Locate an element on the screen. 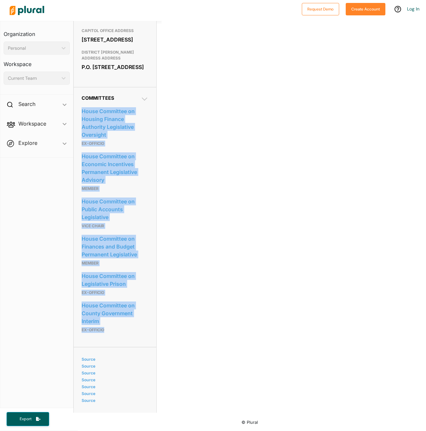 The height and width of the screenshot is (431, 426). small: © Plural is located at coordinates (249, 423).